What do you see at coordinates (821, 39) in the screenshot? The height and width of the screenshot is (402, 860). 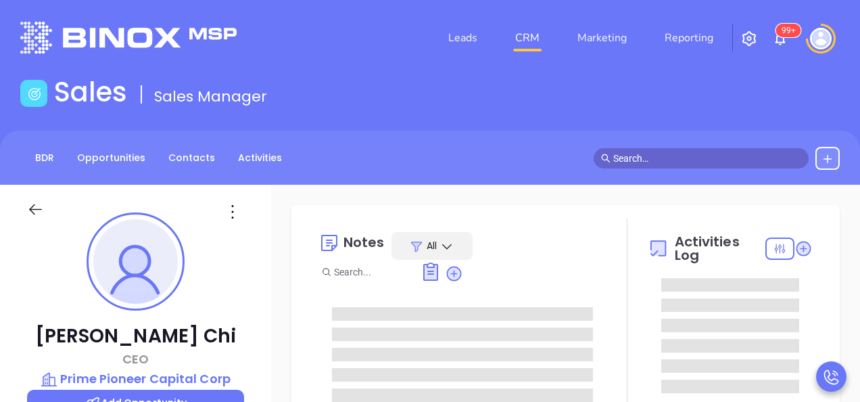 I see `img: user` at bounding box center [821, 39].